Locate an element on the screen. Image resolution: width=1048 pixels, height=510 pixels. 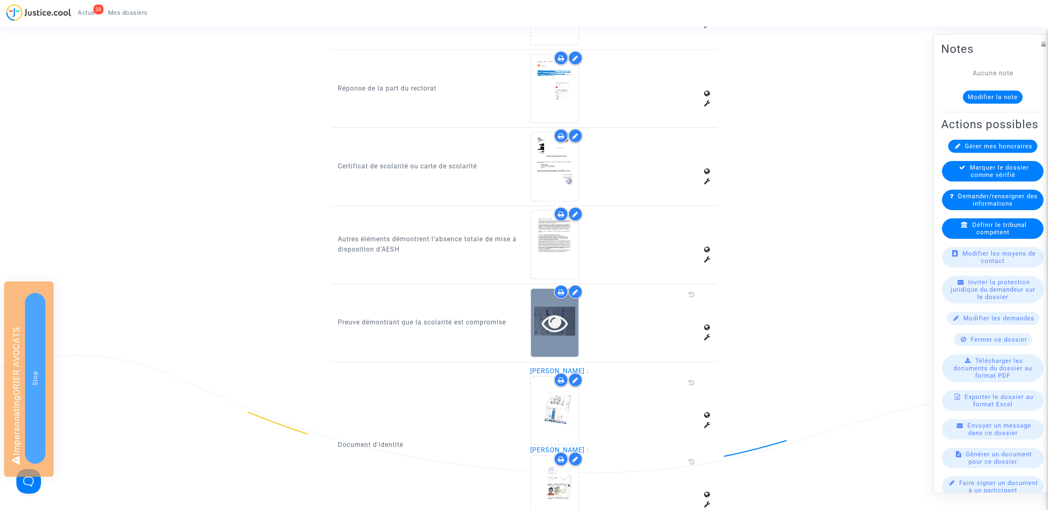
span: Actus is located at coordinates (86, 13).